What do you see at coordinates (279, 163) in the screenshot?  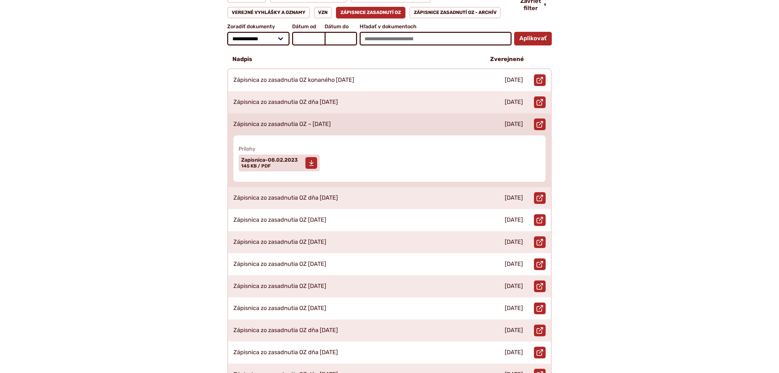 I see `a: Zapisnica-08.02.2023 145 KB / PDF` at bounding box center [279, 163].